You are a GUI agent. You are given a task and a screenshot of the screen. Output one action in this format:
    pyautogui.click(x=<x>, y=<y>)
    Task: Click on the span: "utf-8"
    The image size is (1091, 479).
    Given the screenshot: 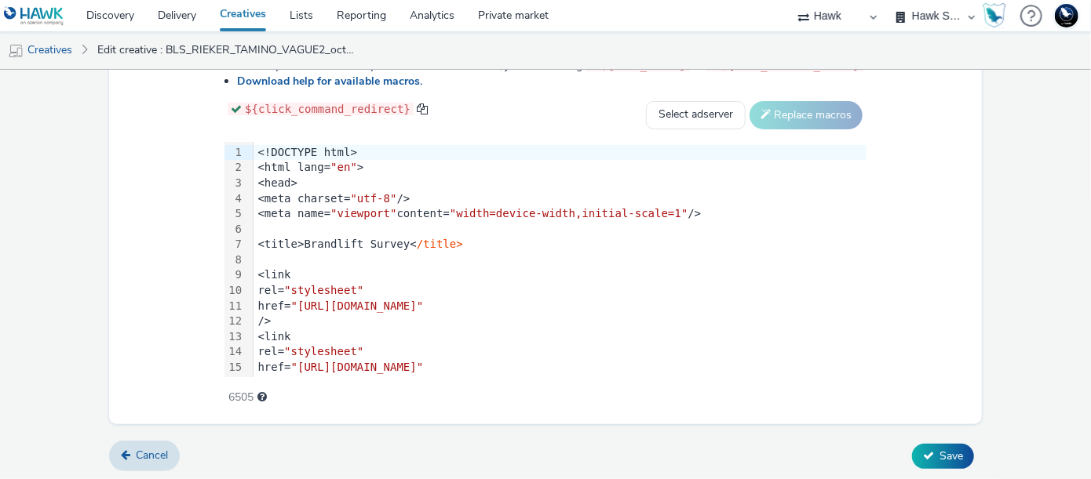 What is the action you would take?
    pyautogui.click(x=374, y=199)
    